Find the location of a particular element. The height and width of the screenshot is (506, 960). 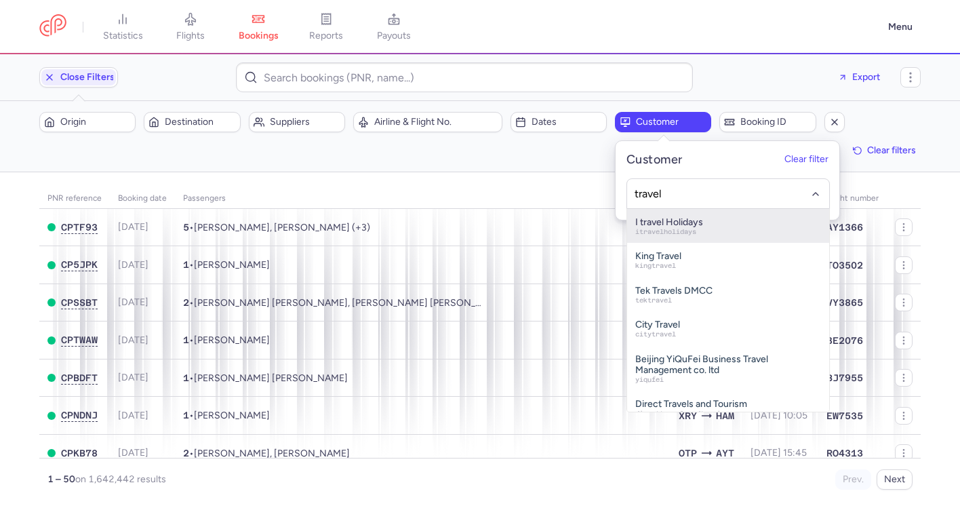

span: Export is located at coordinates (866, 77).